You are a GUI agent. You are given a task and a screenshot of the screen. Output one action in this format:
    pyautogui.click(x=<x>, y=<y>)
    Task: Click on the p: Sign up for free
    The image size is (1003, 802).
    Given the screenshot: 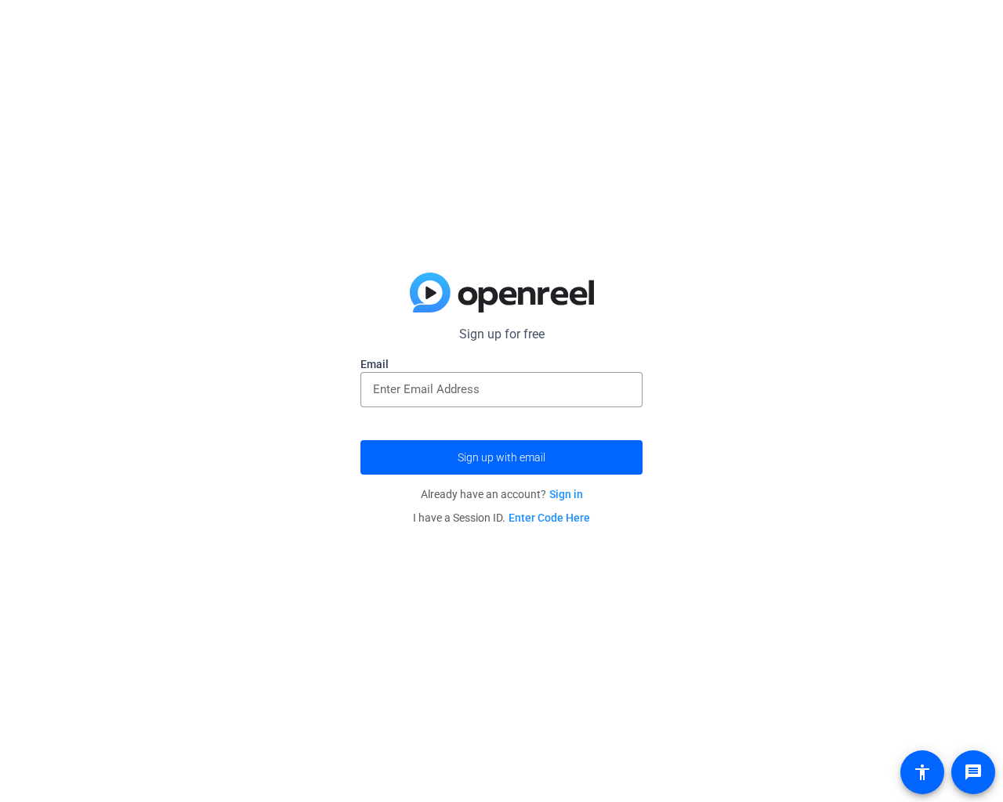 What is the action you would take?
    pyautogui.click(x=501, y=335)
    